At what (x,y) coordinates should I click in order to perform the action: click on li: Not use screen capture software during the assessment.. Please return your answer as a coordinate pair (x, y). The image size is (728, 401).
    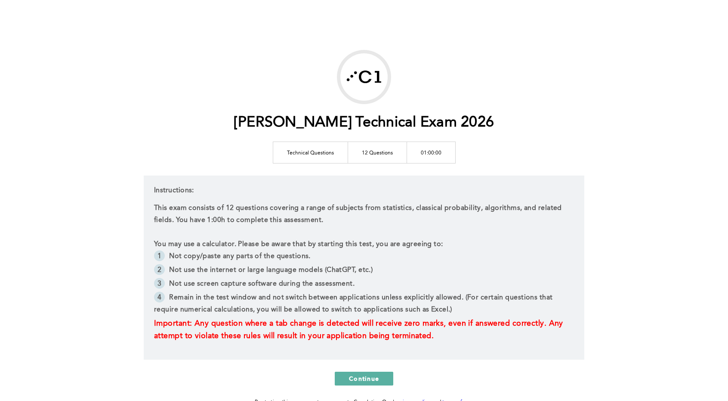
    Looking at the image, I should click on (364, 285).